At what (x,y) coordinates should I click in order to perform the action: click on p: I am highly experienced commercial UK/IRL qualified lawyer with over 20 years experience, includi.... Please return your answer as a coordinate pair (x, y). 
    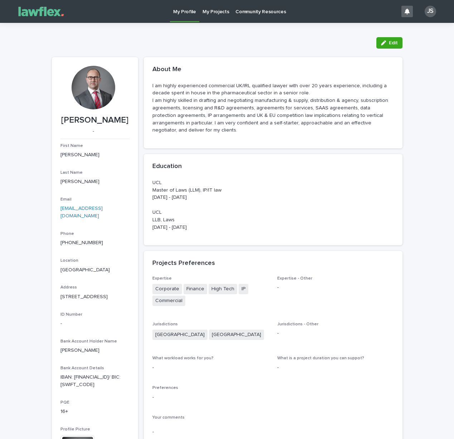
    Looking at the image, I should click on (273, 108).